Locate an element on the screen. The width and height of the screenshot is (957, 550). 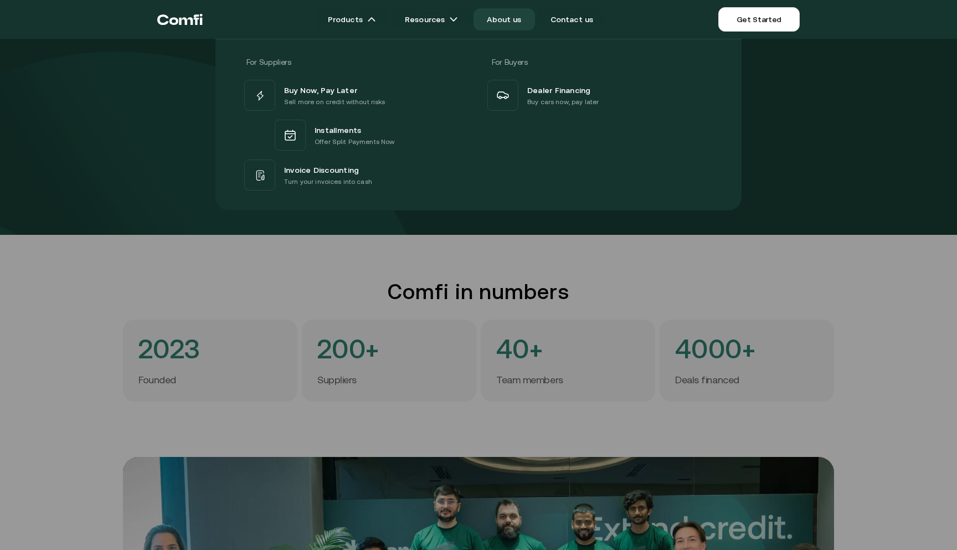
span: Invoice Discounting is located at coordinates (321, 169).